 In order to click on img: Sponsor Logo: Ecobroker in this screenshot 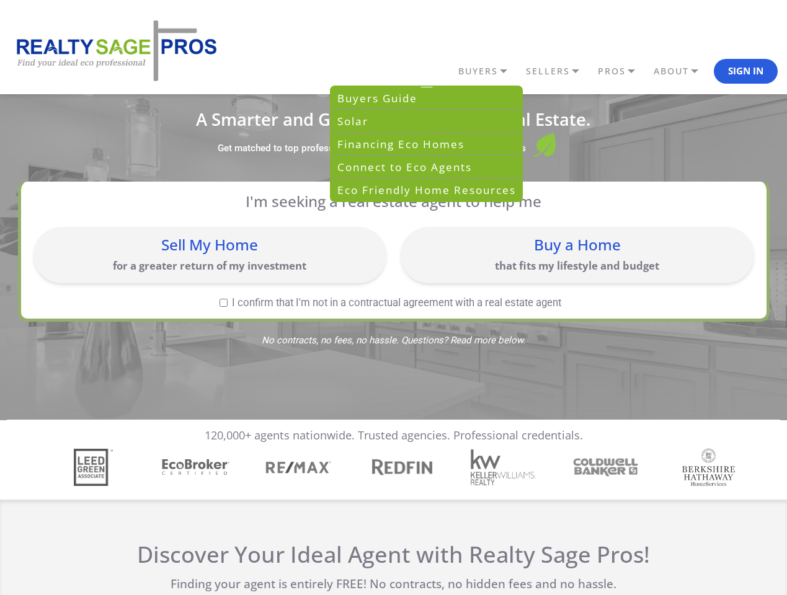, I will do `click(195, 468)`.